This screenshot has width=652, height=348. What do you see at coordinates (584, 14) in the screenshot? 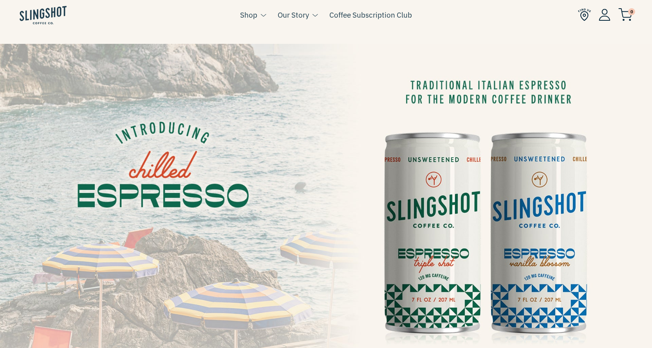
I see `img: Find Us` at bounding box center [584, 14].